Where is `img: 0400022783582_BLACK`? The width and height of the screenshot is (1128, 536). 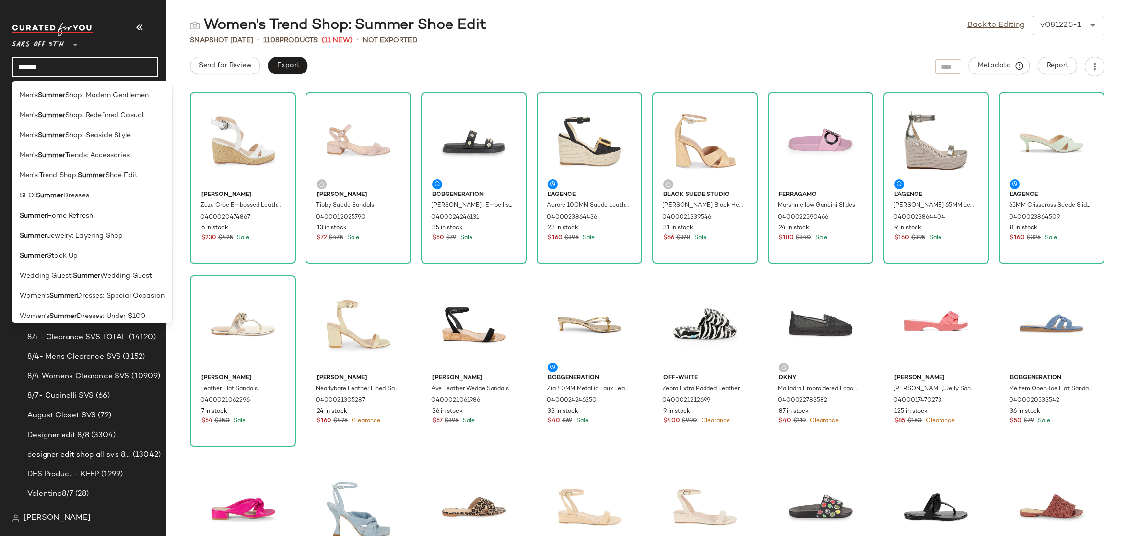 img: 0400022783582_BLACK is located at coordinates (821, 324).